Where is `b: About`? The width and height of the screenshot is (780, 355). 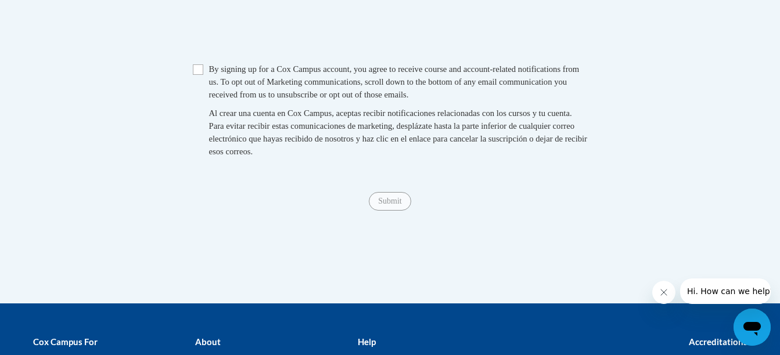 b: About is located at coordinates (208, 342).